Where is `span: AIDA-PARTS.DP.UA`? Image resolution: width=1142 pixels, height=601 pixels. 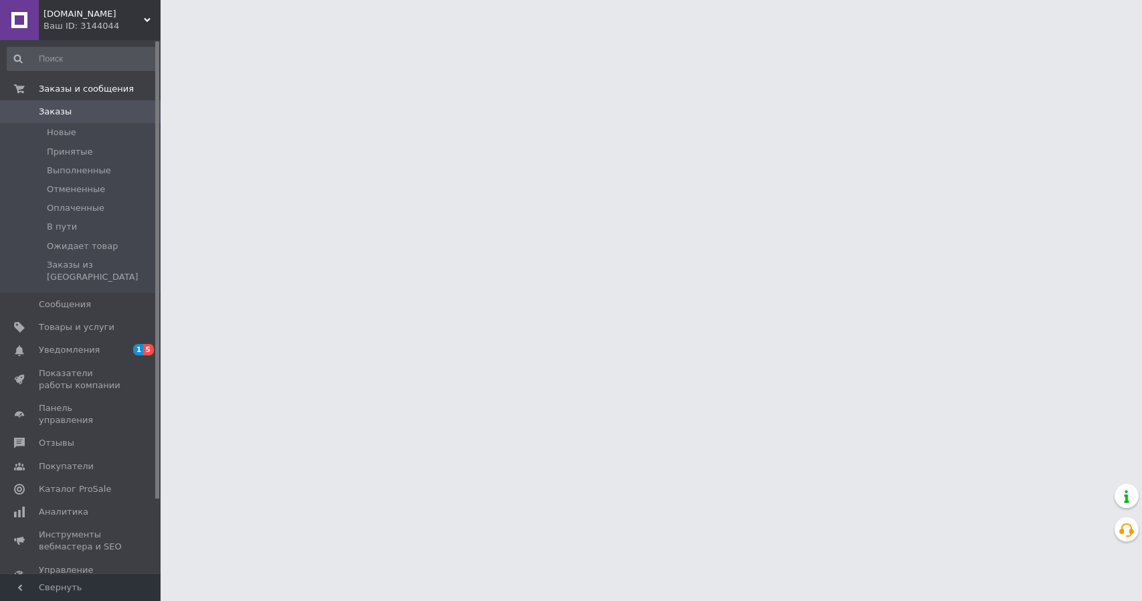
span: AIDA-PARTS.DP.UA is located at coordinates (94, 14).